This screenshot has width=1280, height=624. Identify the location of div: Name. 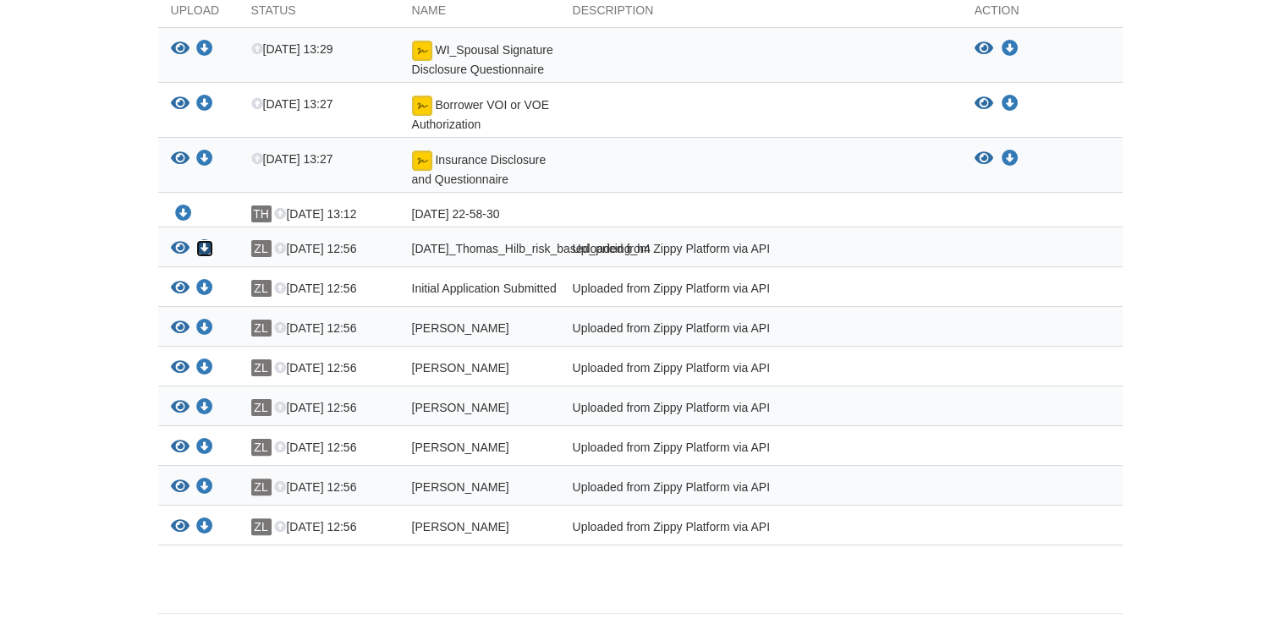
(480, 14).